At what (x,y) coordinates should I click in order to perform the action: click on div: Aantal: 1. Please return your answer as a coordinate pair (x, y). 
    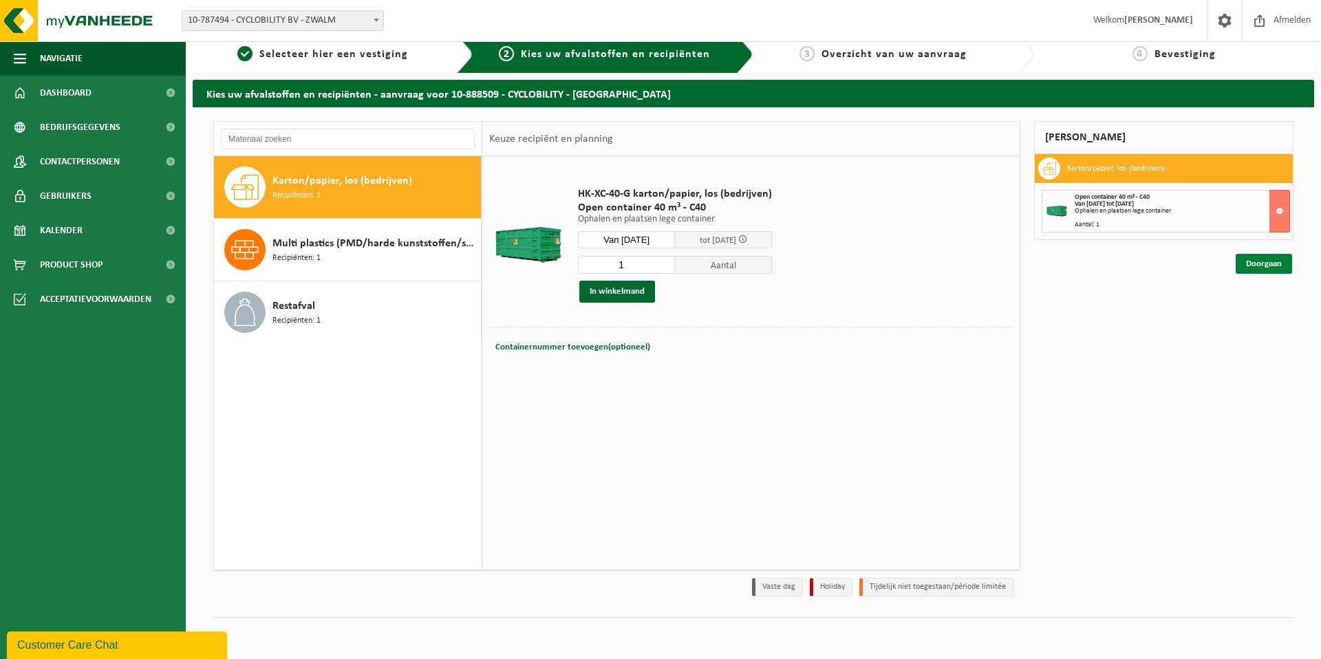
    Looking at the image, I should click on (1182, 225).